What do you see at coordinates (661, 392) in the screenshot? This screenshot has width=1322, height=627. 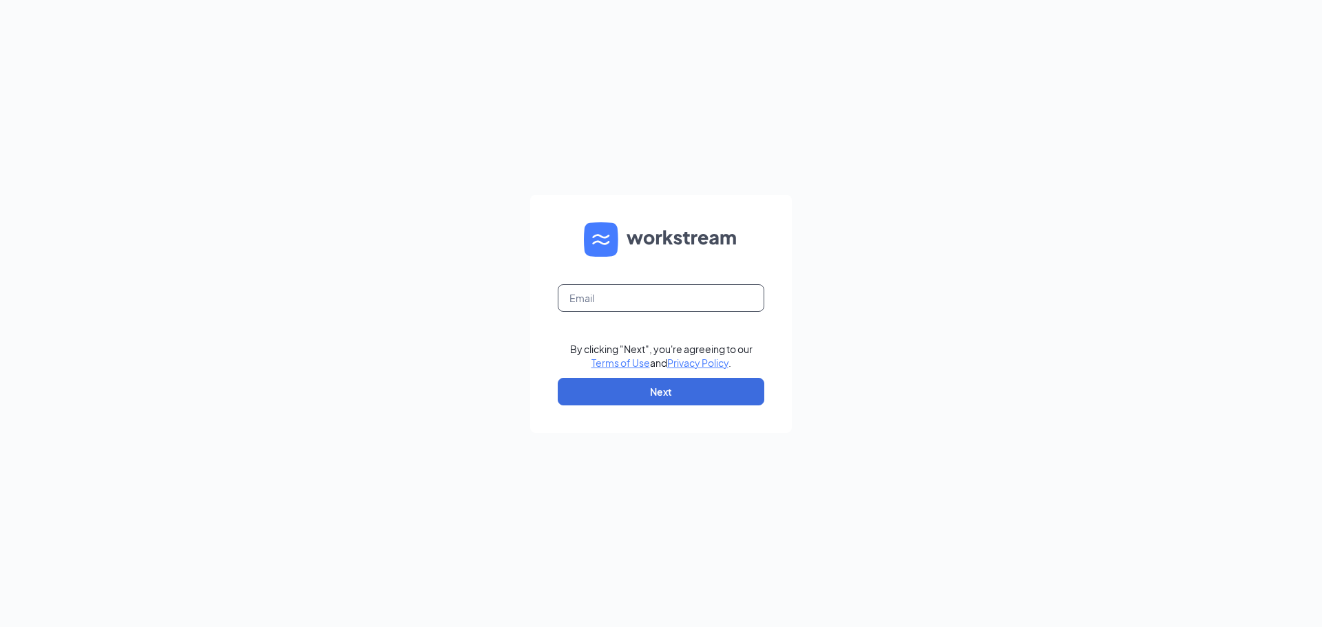 I see `button: Next` at bounding box center [661, 392].